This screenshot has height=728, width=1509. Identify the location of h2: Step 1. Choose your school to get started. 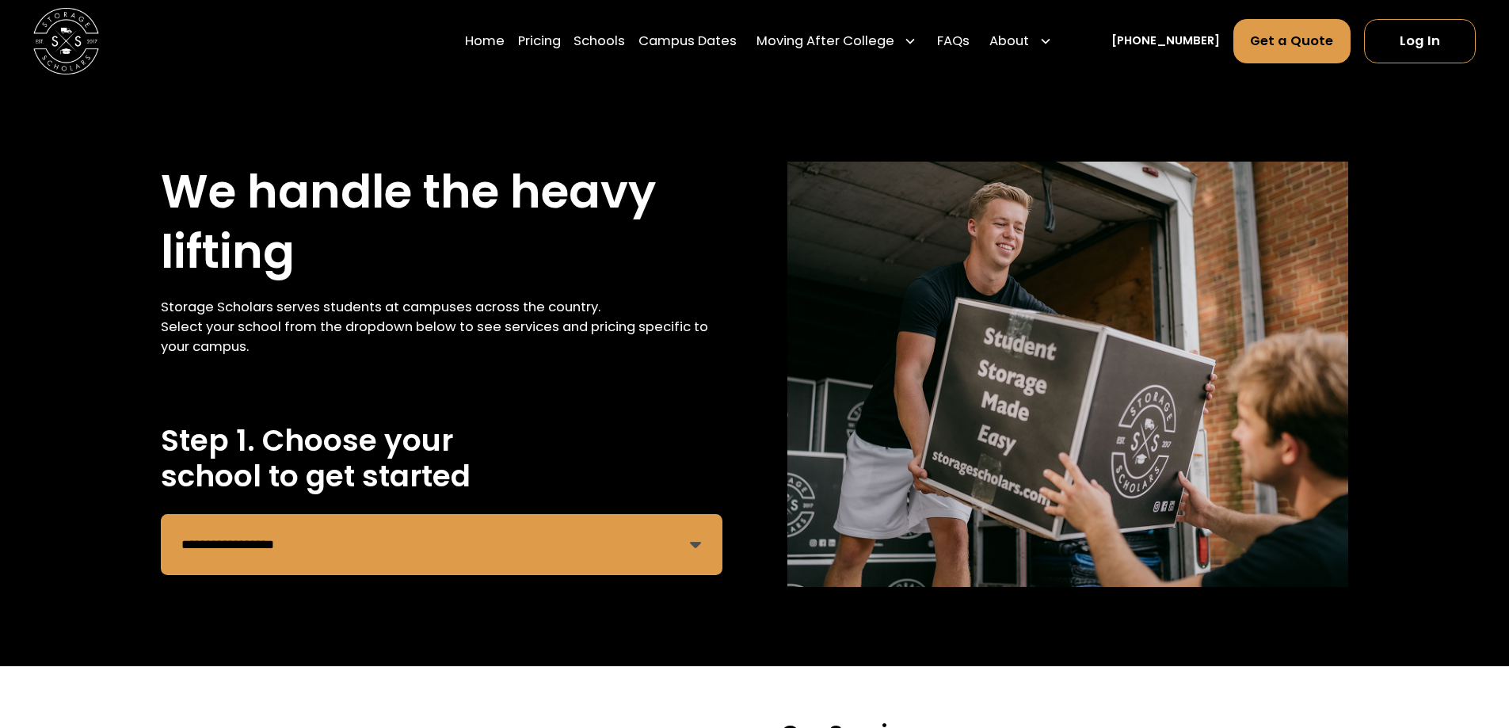
(440, 459).